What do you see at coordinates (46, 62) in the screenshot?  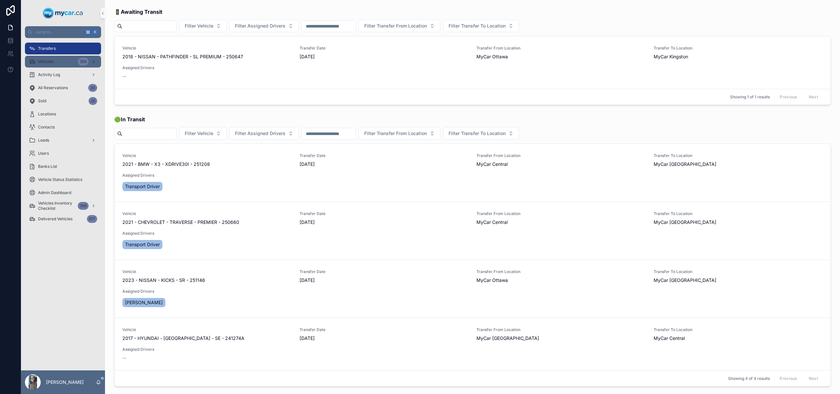 I see `span: Vehicles` at bounding box center [46, 62].